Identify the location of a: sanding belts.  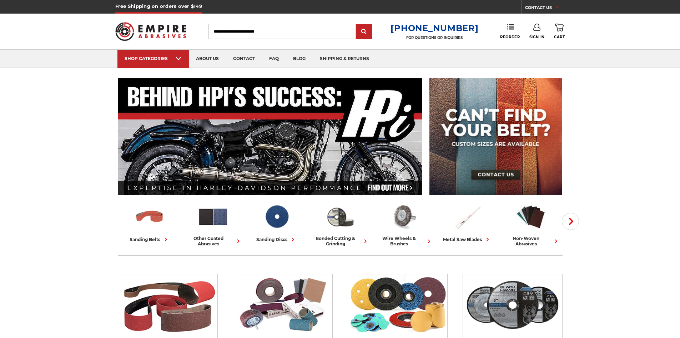
(150, 222).